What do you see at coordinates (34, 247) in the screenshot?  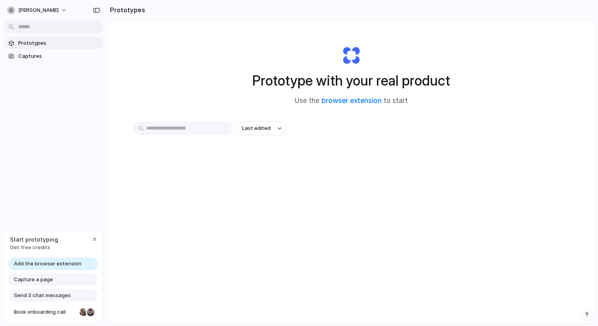 I see `span: Get free credits` at bounding box center [34, 247].